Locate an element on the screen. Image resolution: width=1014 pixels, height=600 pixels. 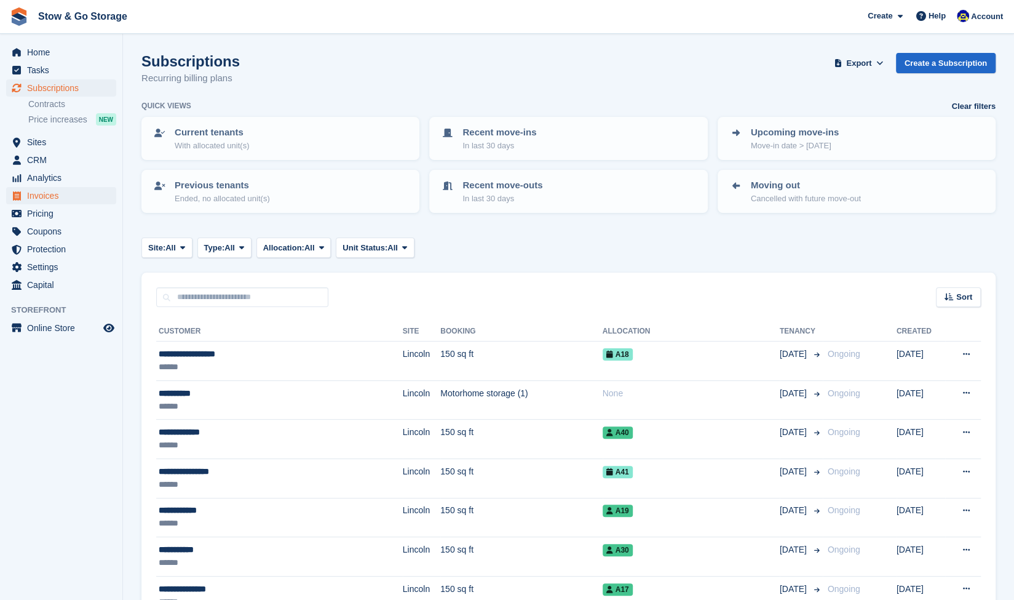
img: stora-icon-8386f47178a22dfd0bd8f6a31ec36ba5ce8667c1dd55bd0f319d3a0aa187defe.svg is located at coordinates (19, 17).